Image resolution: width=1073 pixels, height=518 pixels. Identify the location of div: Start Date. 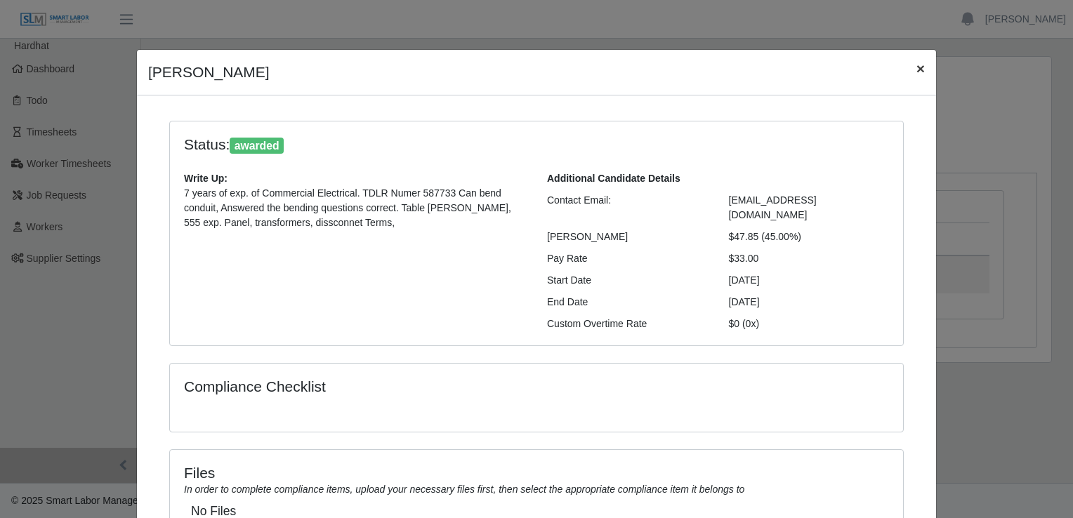
(627, 280).